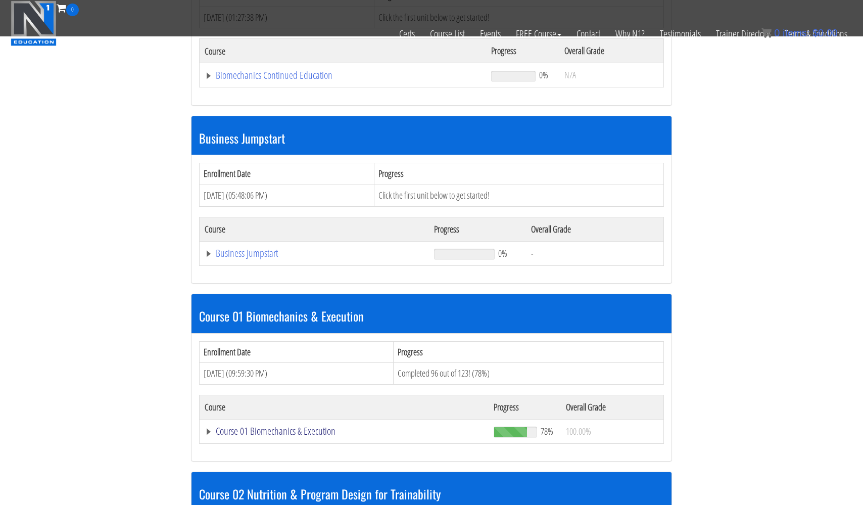 The height and width of the screenshot is (505, 863). I want to click on a: Contact, so click(588, 34).